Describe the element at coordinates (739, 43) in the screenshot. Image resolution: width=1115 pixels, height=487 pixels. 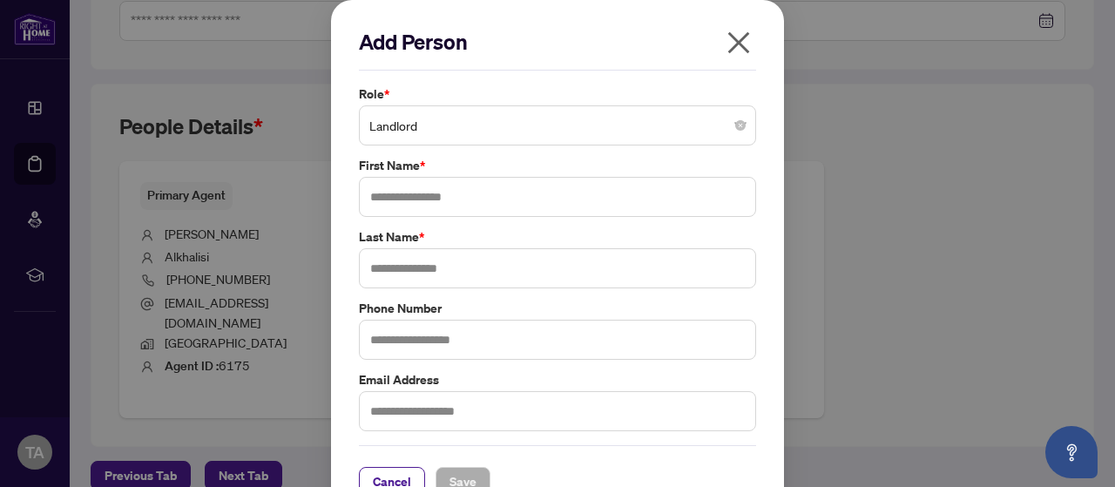
I see `span: close` at that location.